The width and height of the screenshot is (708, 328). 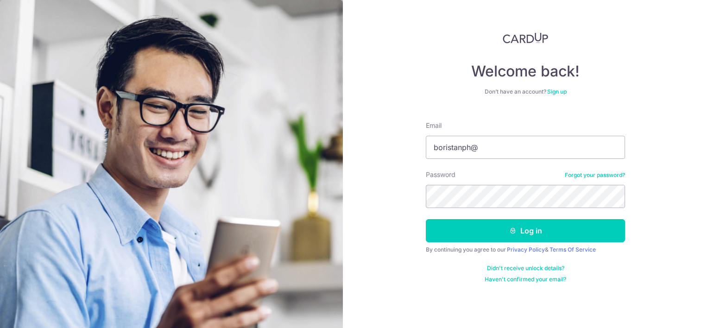 What do you see at coordinates (526, 280) in the screenshot?
I see `a: Haven't confirmed your email?` at bounding box center [526, 280].